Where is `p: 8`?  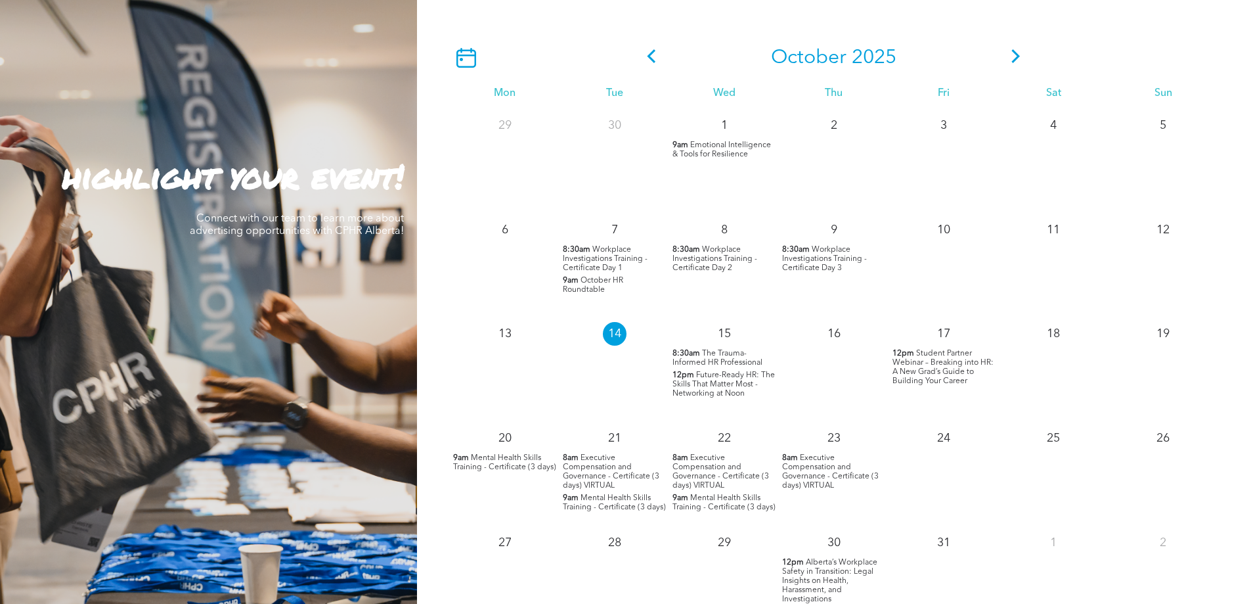
p: 8 is located at coordinates (725, 230).